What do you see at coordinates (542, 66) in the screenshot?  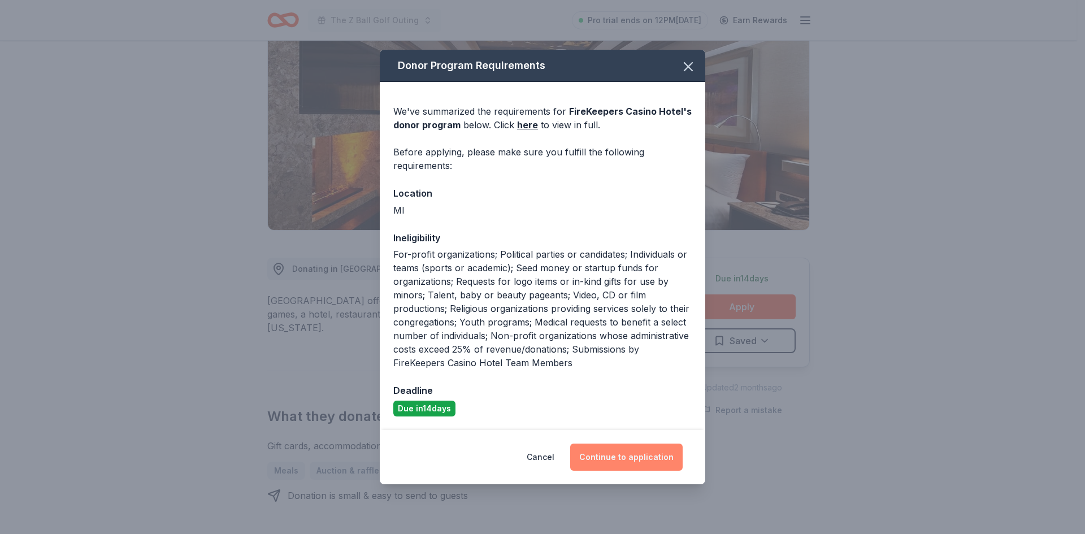 I see `div: Donor Program Requirements` at bounding box center [542, 66].